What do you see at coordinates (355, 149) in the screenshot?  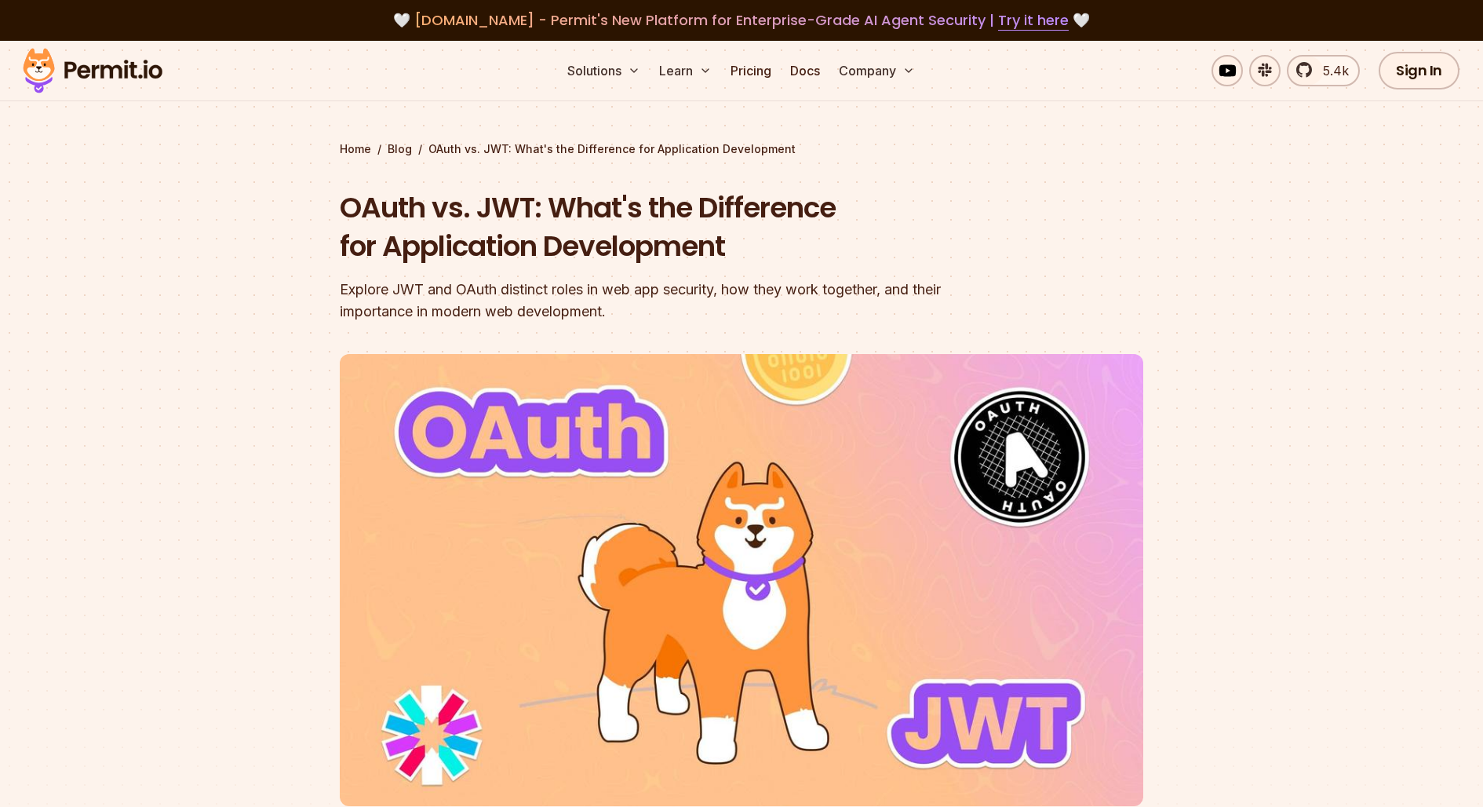 I see `a: Home` at bounding box center [355, 149].